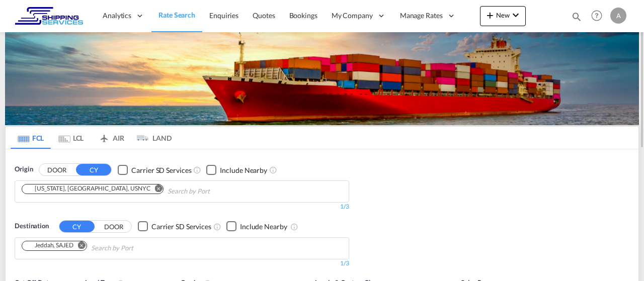 This screenshot has height=281, width=644. What do you see at coordinates (31, 138) in the screenshot?
I see `md-tab-item: FCL` at bounding box center [31, 138].